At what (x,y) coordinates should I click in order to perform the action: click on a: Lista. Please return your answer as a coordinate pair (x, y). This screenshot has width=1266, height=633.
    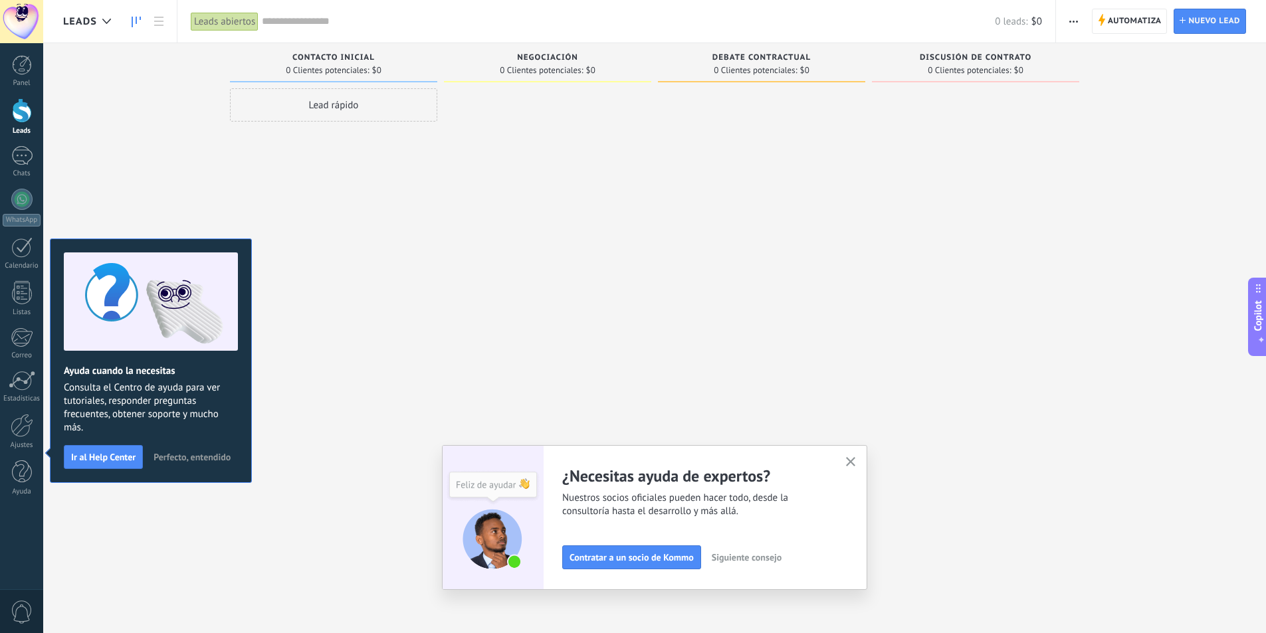
    Looking at the image, I should click on (159, 21).